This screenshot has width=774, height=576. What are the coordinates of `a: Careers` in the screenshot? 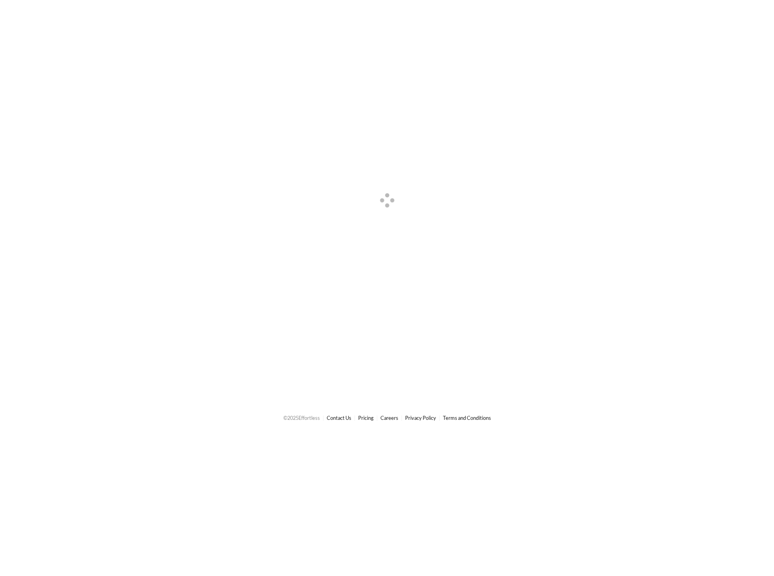 It's located at (389, 418).